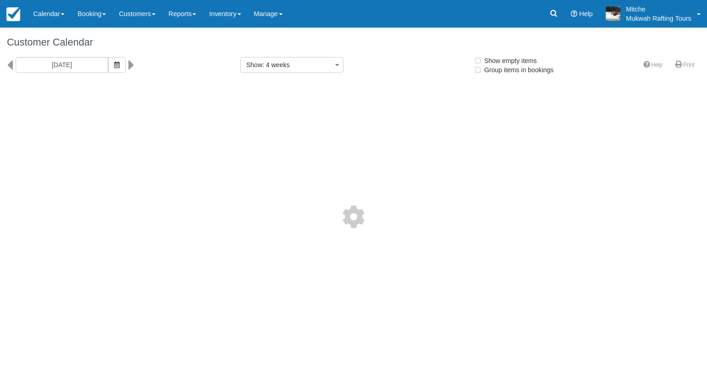  What do you see at coordinates (292, 65) in the screenshot?
I see `button: Show: 4 weeks` at bounding box center [292, 65].